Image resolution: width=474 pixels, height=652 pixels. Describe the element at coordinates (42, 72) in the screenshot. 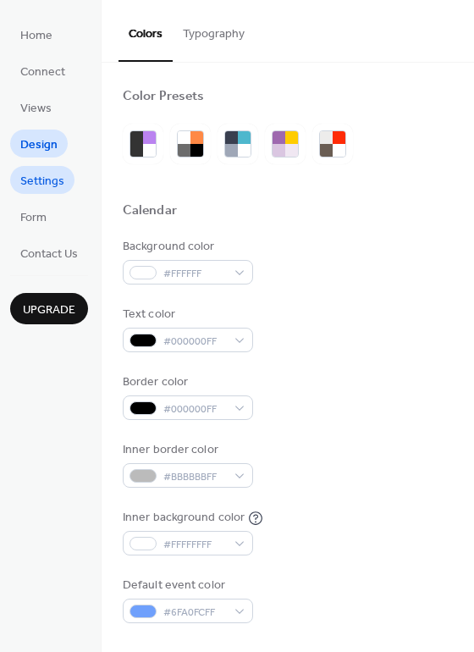

I see `span: Connect` at that location.